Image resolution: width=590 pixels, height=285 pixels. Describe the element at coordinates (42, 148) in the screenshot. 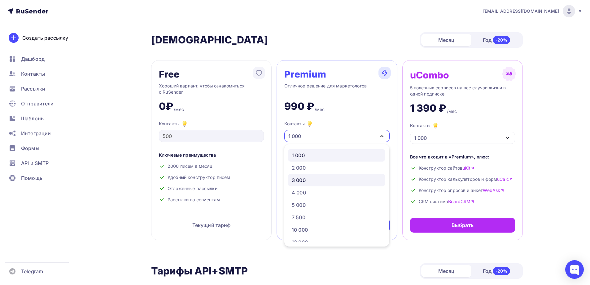

I see `a: Формы` at that location.